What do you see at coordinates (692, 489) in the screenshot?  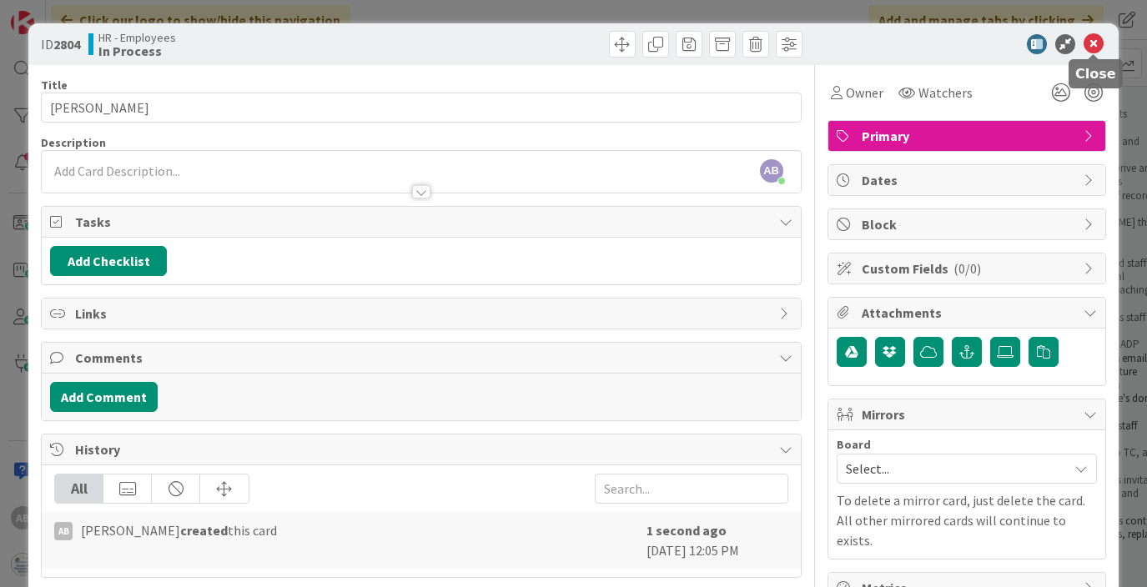 I see `input: Search...` at bounding box center [692, 489].